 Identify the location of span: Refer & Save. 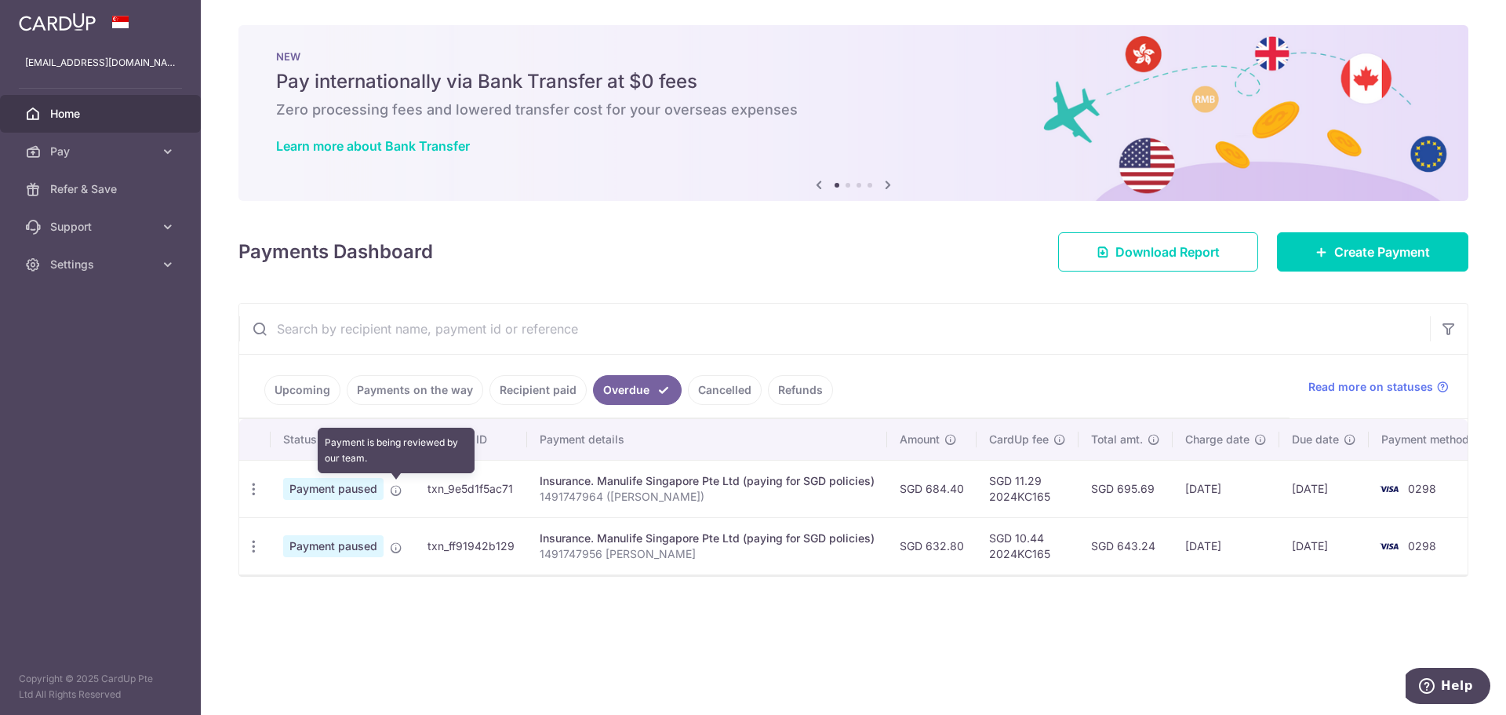
(102, 189).